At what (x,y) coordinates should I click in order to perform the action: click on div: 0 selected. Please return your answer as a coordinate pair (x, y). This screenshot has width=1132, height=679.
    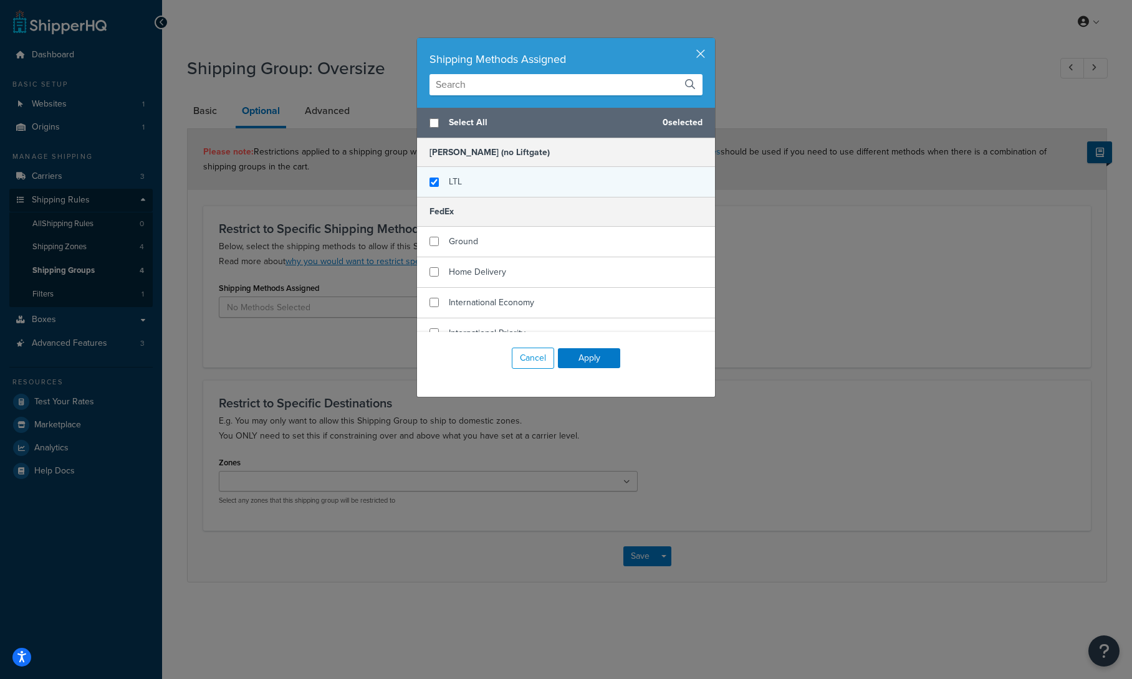
    Looking at the image, I should click on (566, 123).